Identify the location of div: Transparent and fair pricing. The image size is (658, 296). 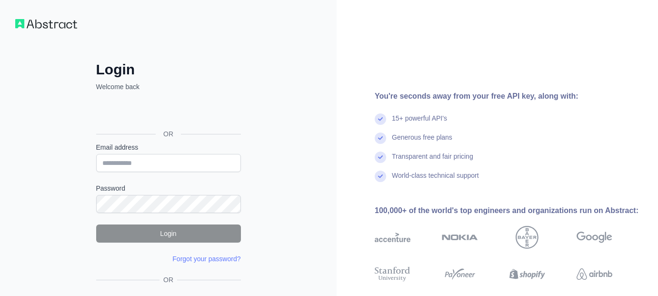
(432, 161).